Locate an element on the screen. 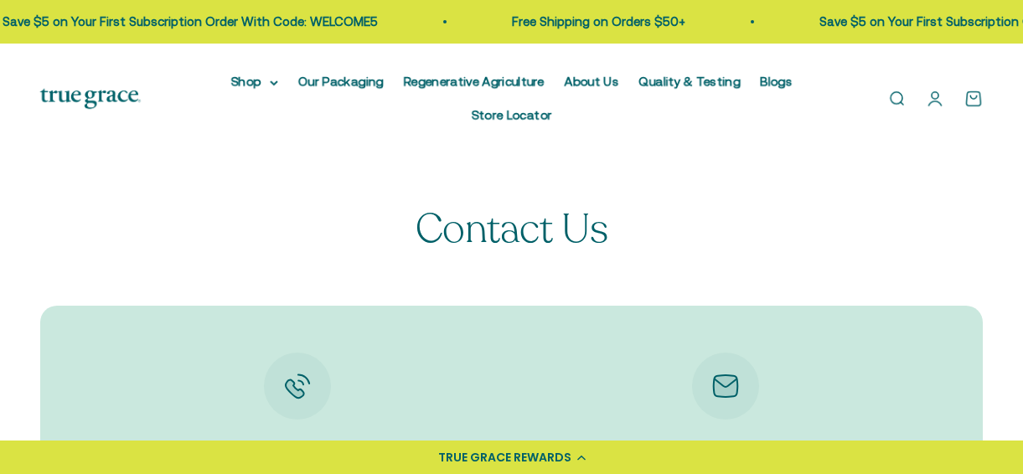  a: About Us is located at coordinates (591, 81).